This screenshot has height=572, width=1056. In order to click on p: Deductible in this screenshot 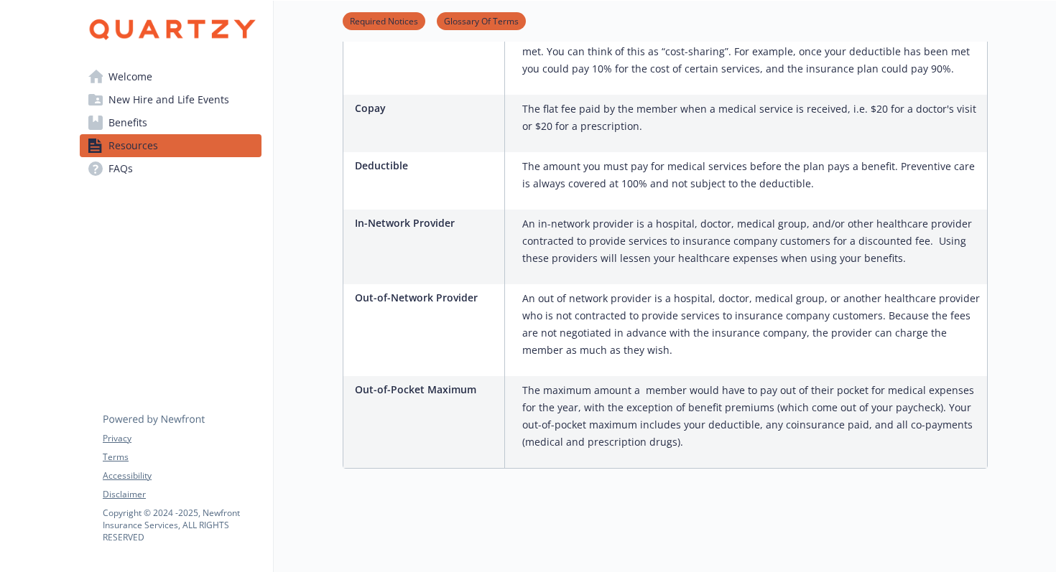, I will do `click(427, 165)`.